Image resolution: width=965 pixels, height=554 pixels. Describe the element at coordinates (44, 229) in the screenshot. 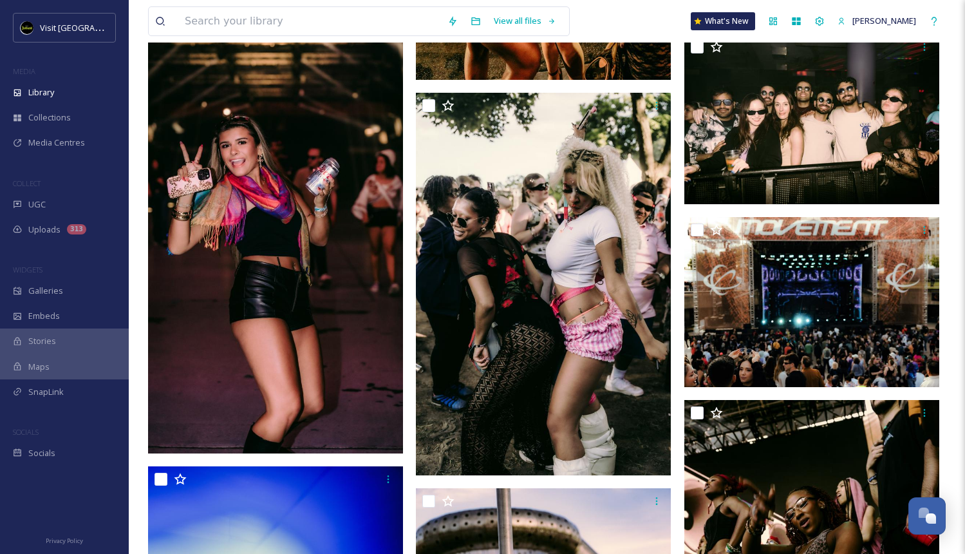

I see `span: Uploads` at that location.